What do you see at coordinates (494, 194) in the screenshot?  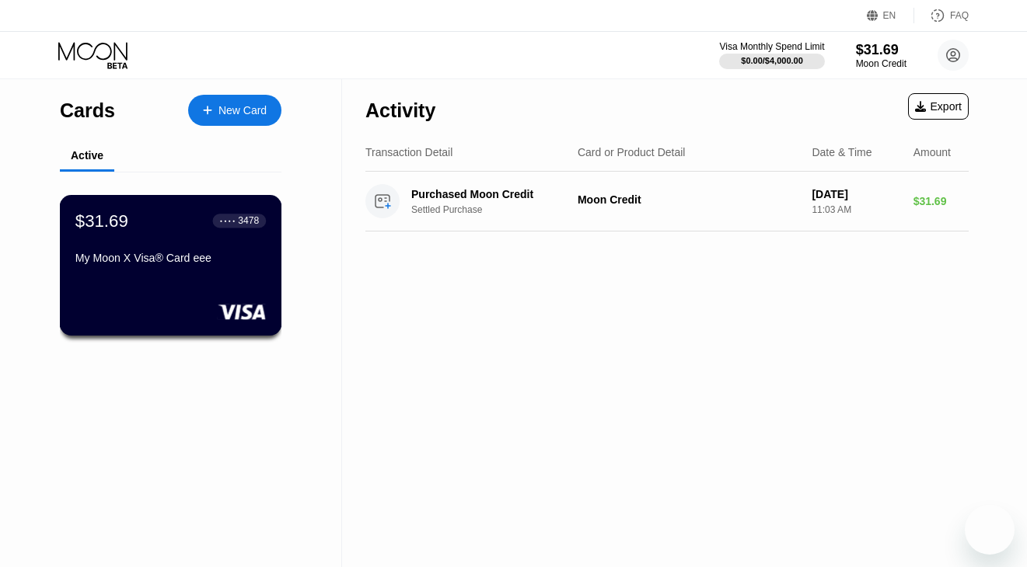 I see `div: Purchased Moon Credit` at bounding box center [494, 194].